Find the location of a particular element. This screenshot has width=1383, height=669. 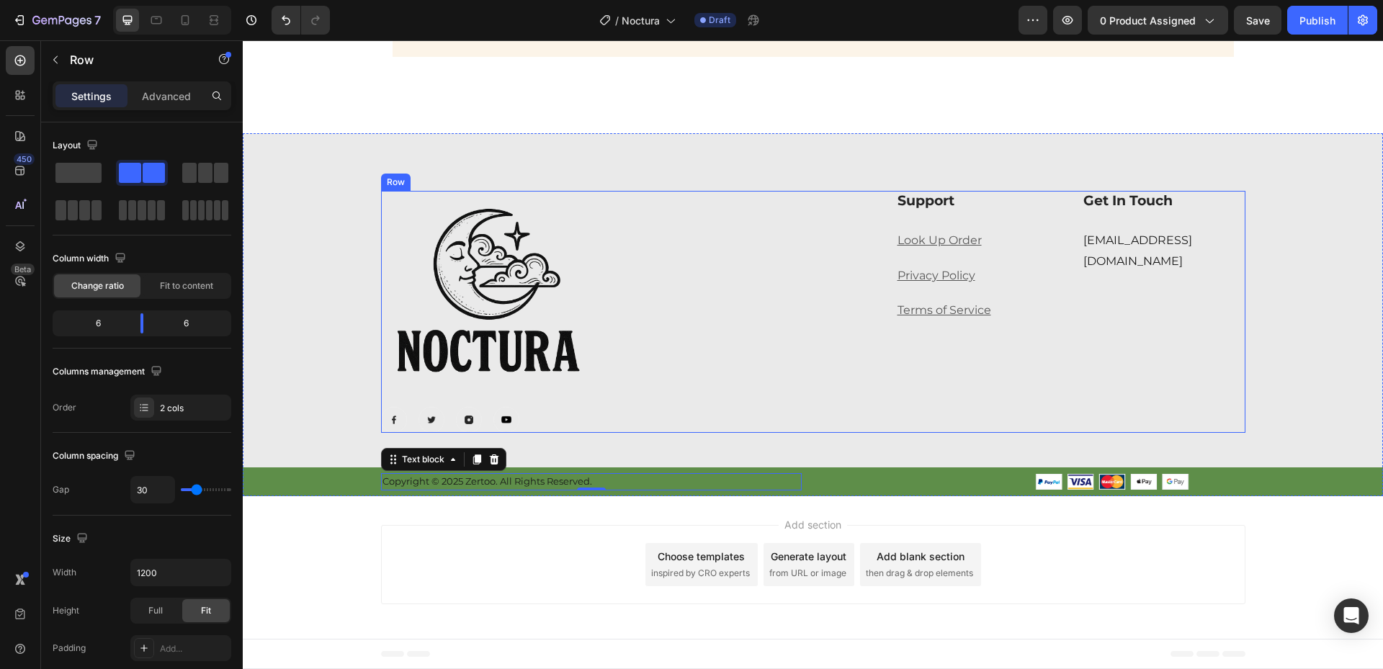

span: Change ratio is located at coordinates (97, 286).